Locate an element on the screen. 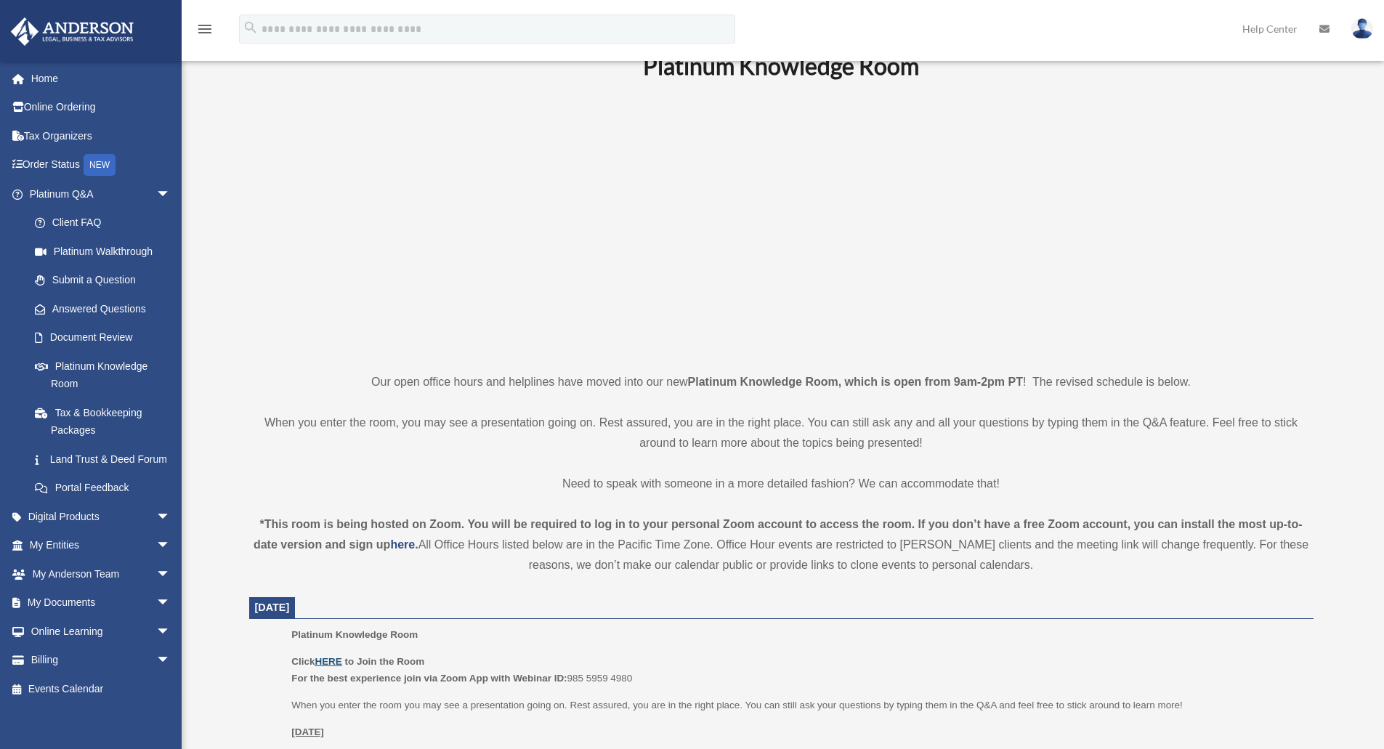 The height and width of the screenshot is (749, 1384). p: Our open office hours and helplines have moved into our new ! The revised schedule is below. is located at coordinates (781, 382).